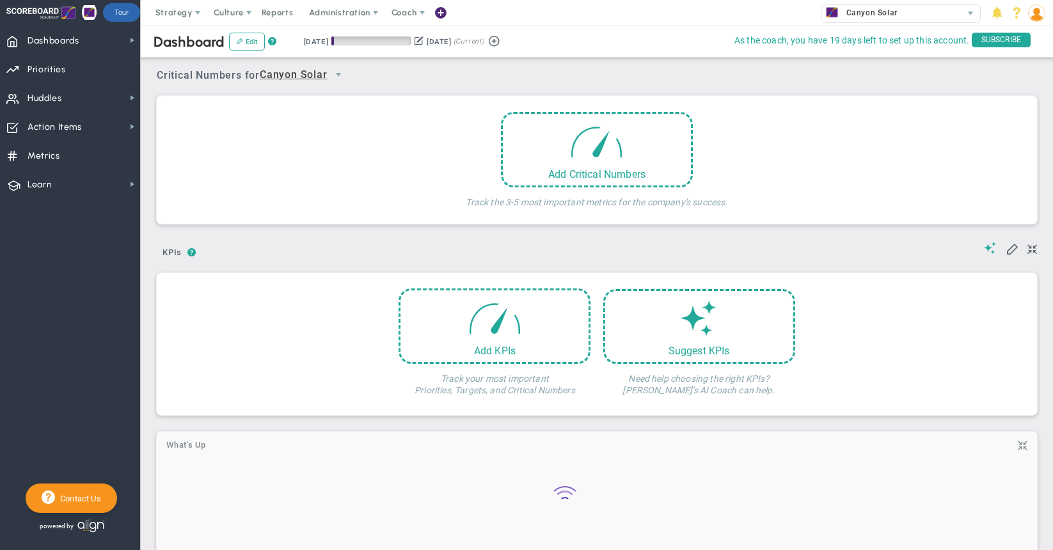 The image size is (1053, 550). What do you see at coordinates (53, 41) in the screenshot?
I see `span: Dashboards` at bounding box center [53, 41].